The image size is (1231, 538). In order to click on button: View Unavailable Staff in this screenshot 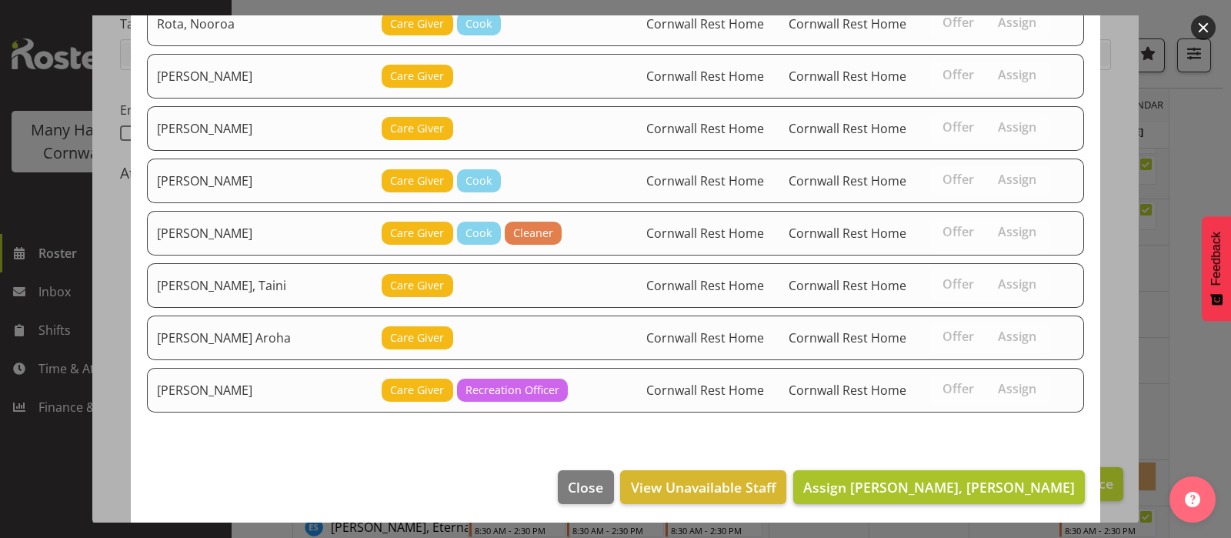, I will do `click(702, 487)`.